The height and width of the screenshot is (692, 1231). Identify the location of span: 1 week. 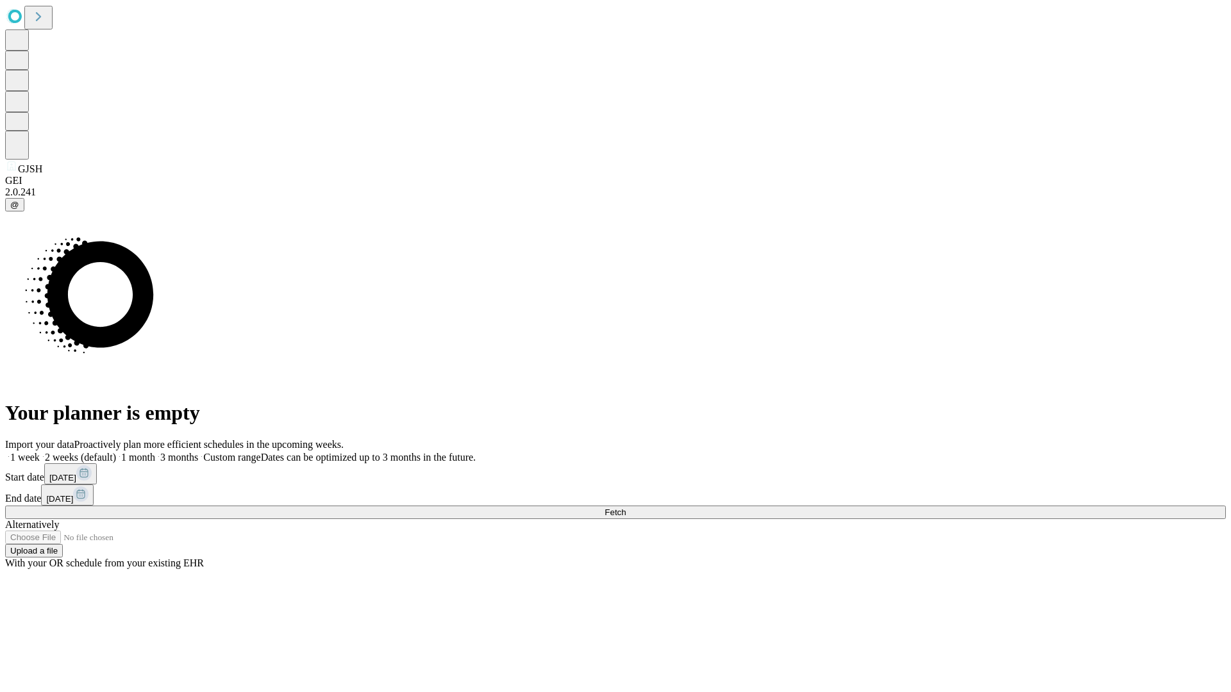
(25, 457).